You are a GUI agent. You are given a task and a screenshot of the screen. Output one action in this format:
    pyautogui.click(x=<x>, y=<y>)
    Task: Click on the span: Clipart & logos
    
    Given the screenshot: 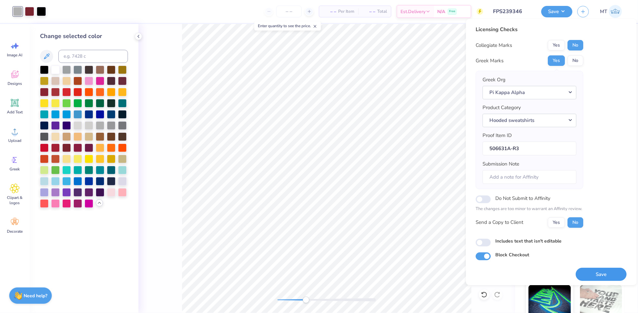 What is the action you would take?
    pyautogui.click(x=15, y=200)
    